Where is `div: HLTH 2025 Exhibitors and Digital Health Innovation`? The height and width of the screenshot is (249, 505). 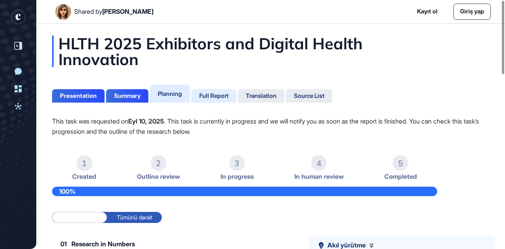
div: HLTH 2025 Exhibitors and Digital Health Innovation is located at coordinates (271, 51).